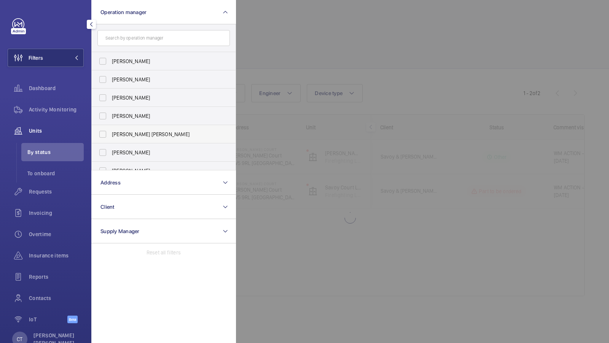  I want to click on span: Overtime, so click(56, 234).